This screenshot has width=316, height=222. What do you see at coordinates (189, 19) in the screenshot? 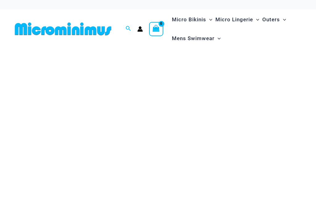
I see `span: Micro Bikinis` at bounding box center [189, 19].